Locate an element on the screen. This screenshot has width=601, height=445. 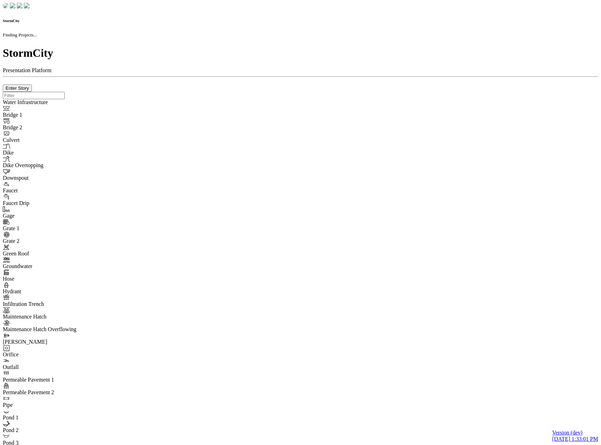
div: Permeable Pavement 2 is located at coordinates (50, 392).